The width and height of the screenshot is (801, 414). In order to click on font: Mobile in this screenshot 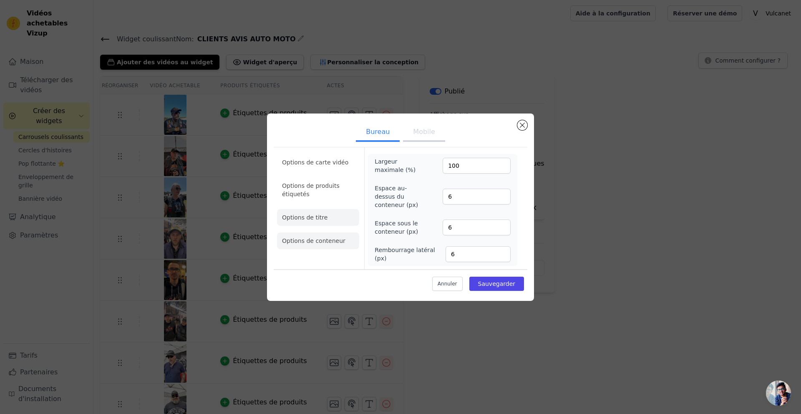, I will do `click(424, 131)`.